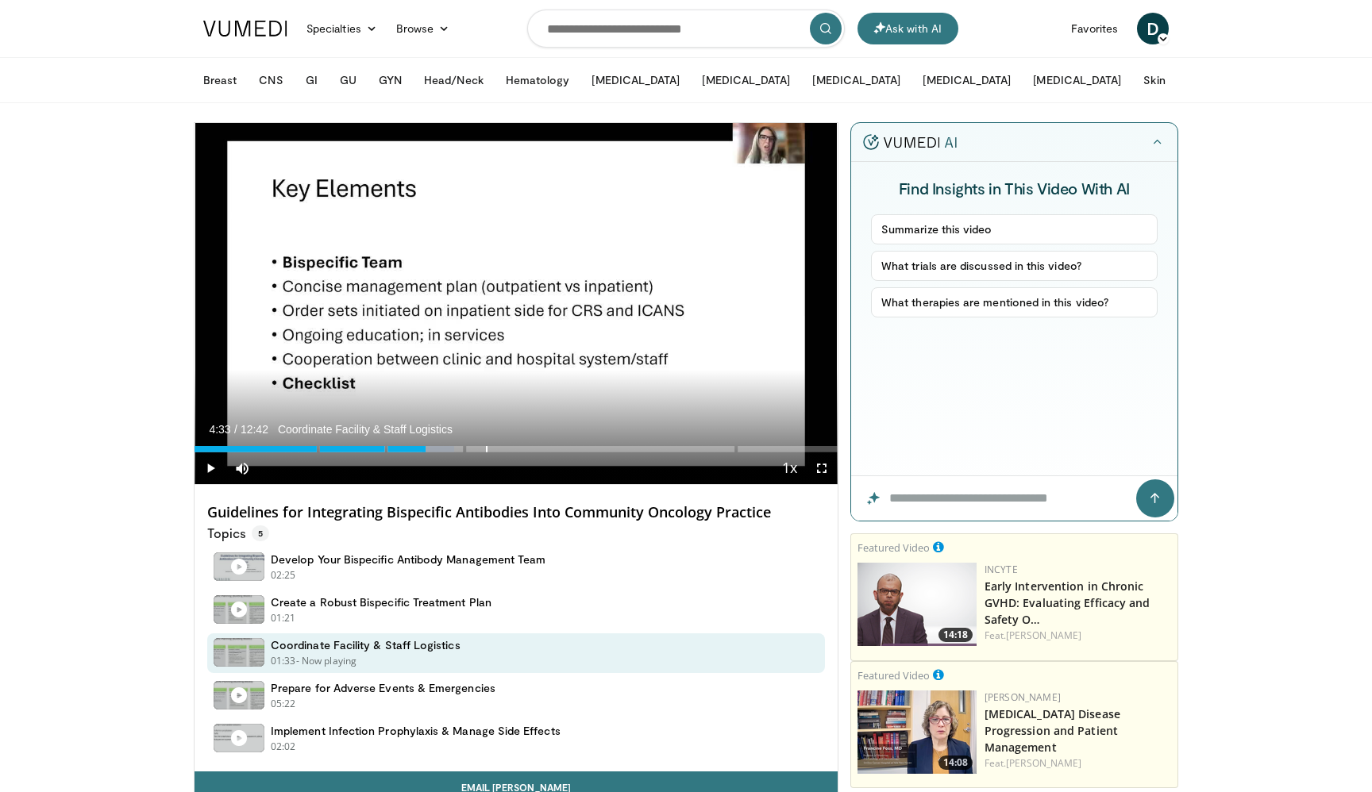  I want to click on button: Play, so click(210, 468).